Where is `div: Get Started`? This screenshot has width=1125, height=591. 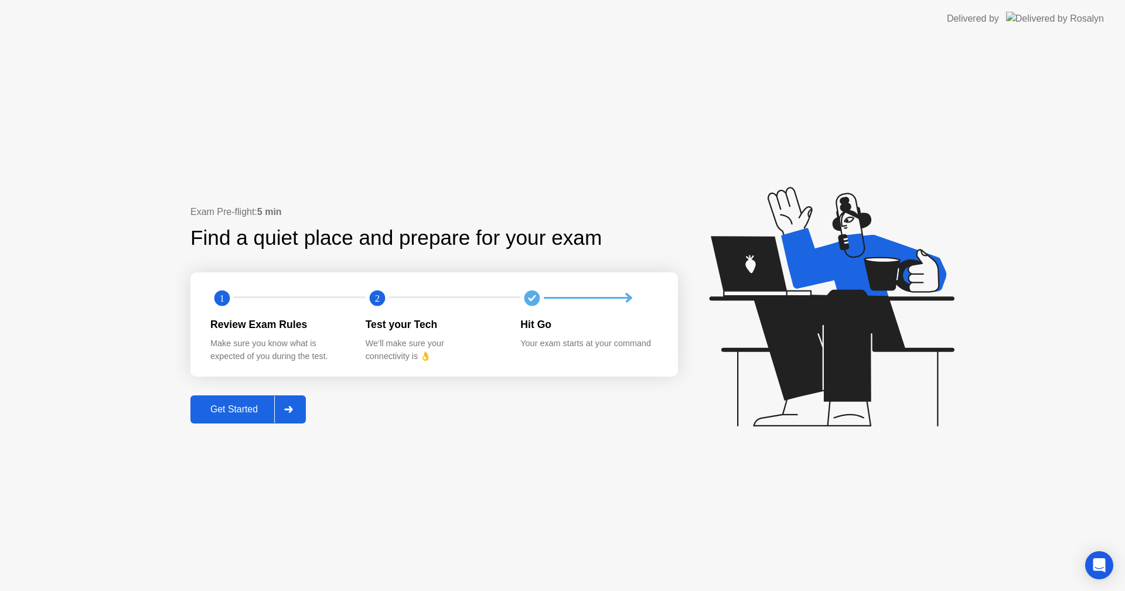 div: Get Started is located at coordinates (234, 409).